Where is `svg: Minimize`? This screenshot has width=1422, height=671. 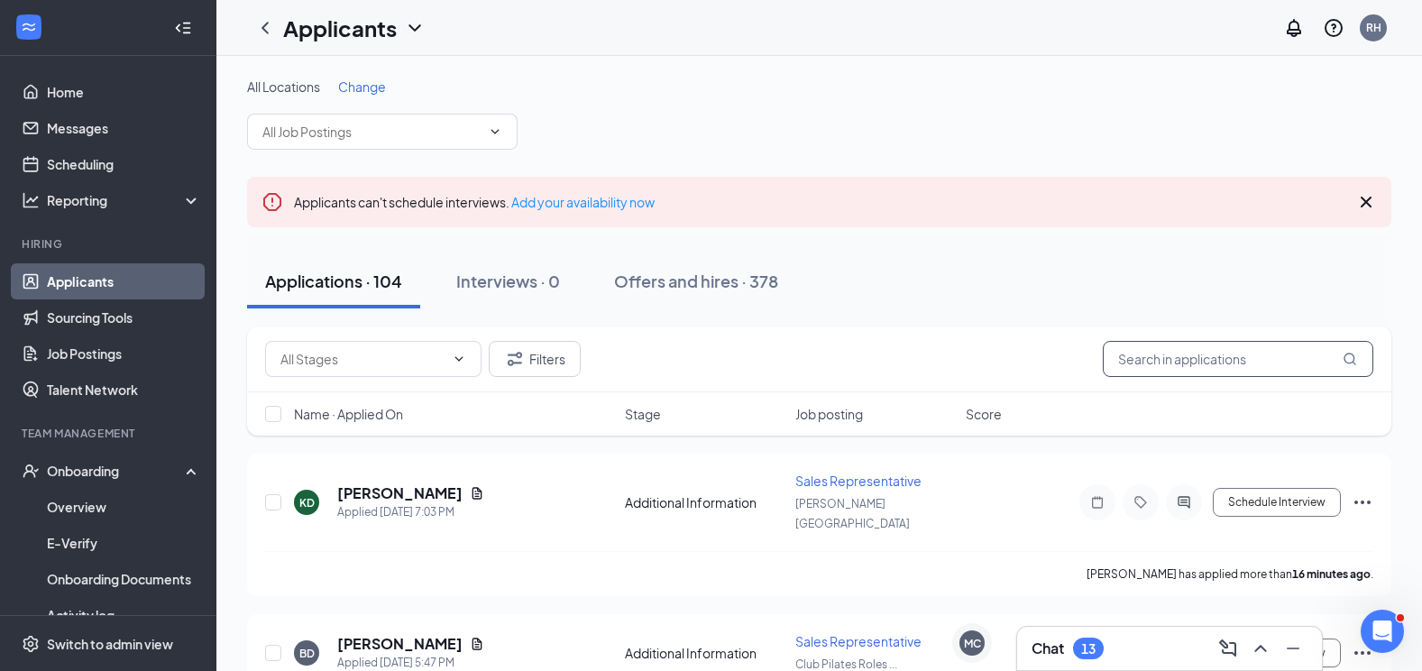
svg: Minimize is located at coordinates (1293, 648).